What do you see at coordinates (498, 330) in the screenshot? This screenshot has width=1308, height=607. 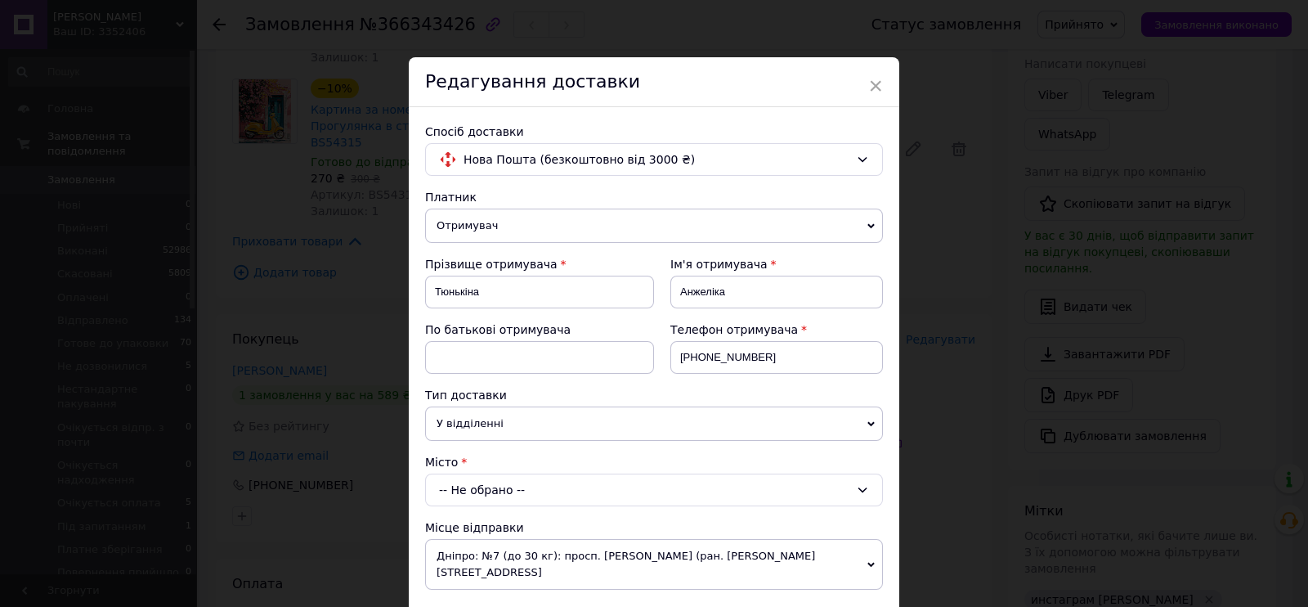 I see `span: По батькові отримувача` at bounding box center [498, 330].